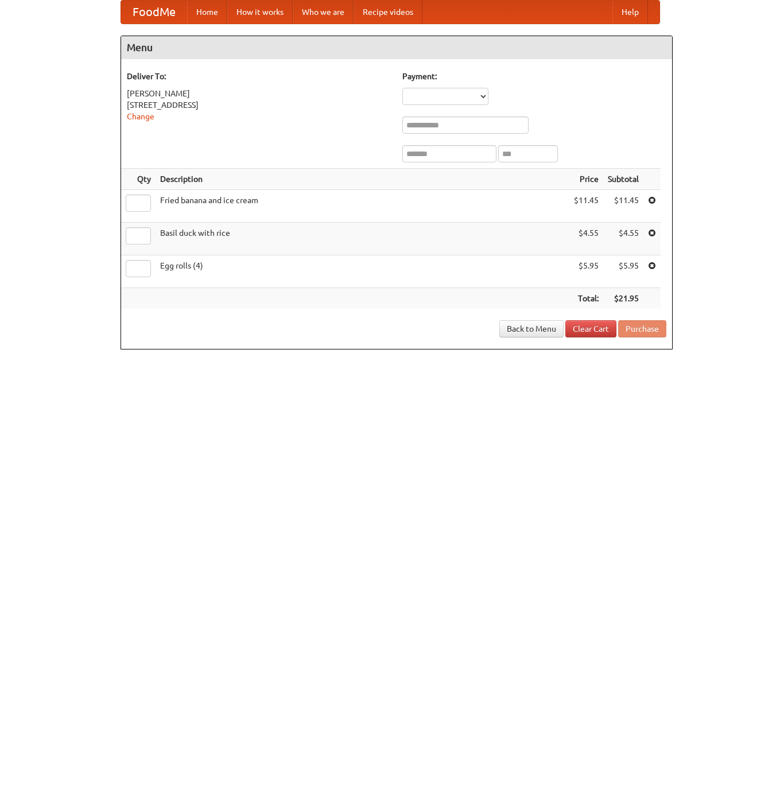 This screenshot has width=780, height=812. I want to click on a: Change, so click(141, 117).